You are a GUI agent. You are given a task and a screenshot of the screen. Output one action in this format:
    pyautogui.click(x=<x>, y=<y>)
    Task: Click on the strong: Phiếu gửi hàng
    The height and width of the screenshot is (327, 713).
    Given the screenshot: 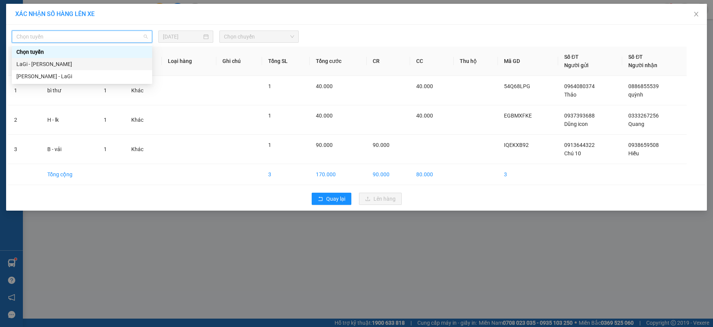 What is the action you would take?
    pyautogui.click(x=27, y=54)
    